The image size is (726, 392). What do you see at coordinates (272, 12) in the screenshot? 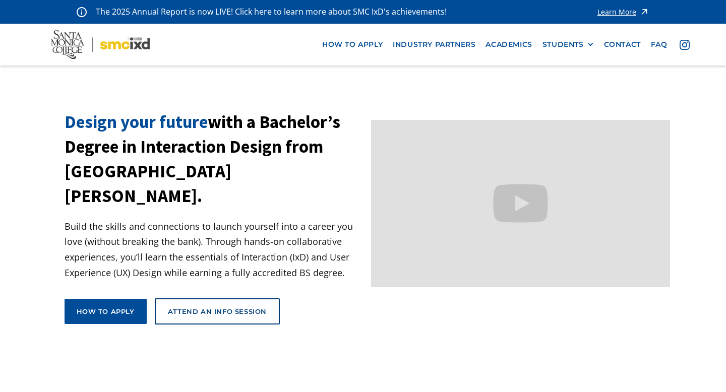
I see `p: The 2025 Annual Report is now LIVE! Click here to learn more about SMC IxD's achievements!` at bounding box center [272, 12].